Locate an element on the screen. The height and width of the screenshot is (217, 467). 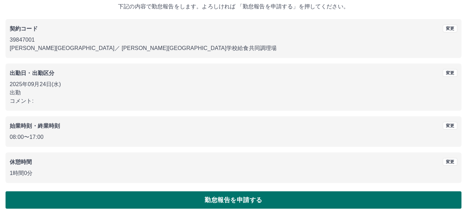
p: 1時間0分 is located at coordinates (234, 173).